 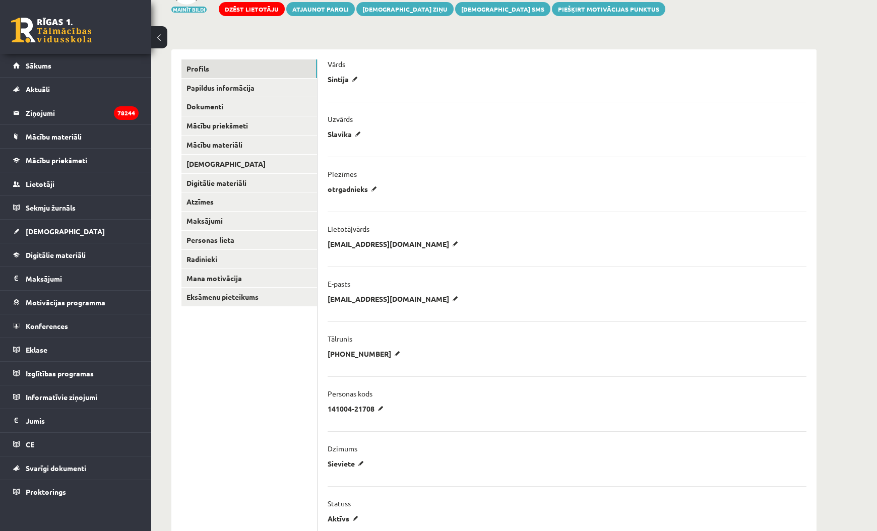 I want to click on a: Papildus informācija, so click(x=249, y=88).